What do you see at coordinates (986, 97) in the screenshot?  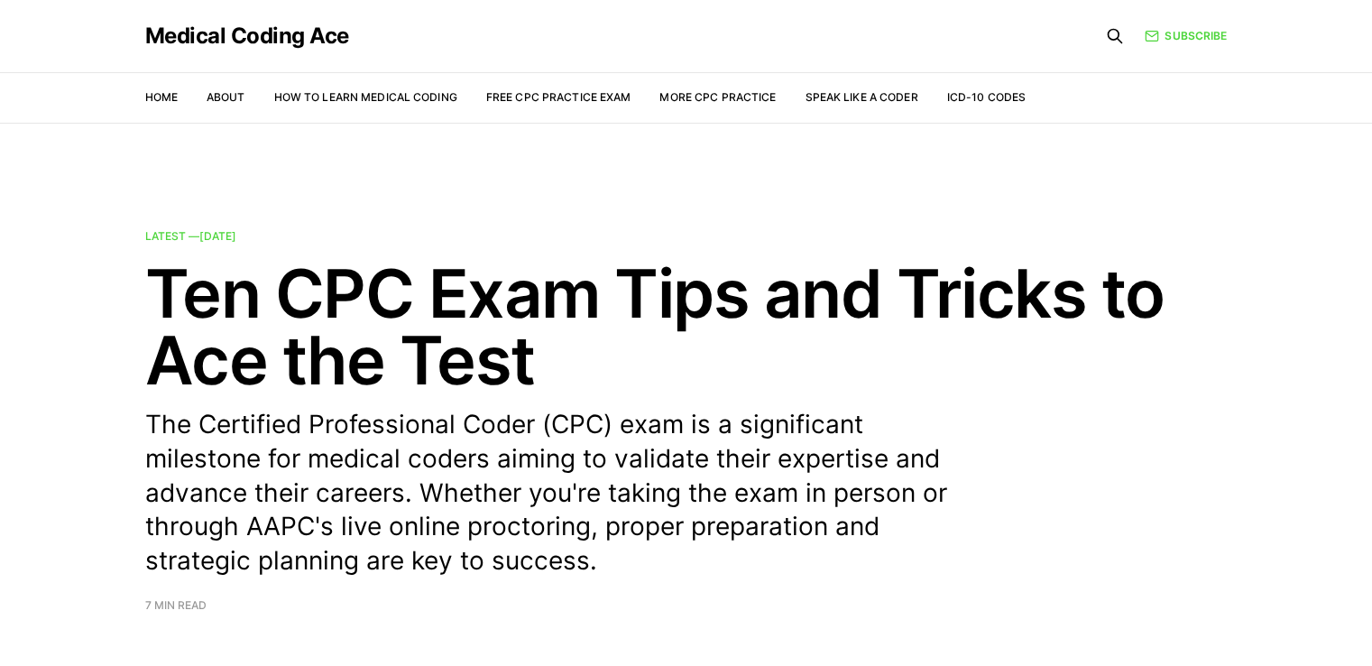 I see `a: ICD-10 Codes` at bounding box center [986, 97].